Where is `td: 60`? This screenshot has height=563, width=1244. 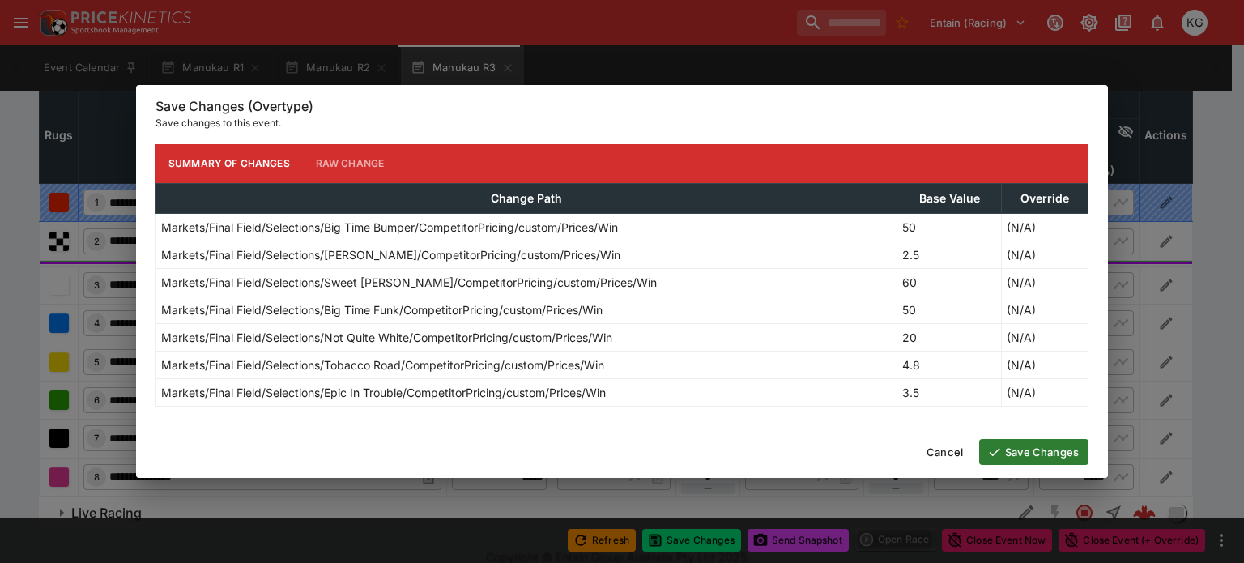 td: 60 is located at coordinates (949, 282).